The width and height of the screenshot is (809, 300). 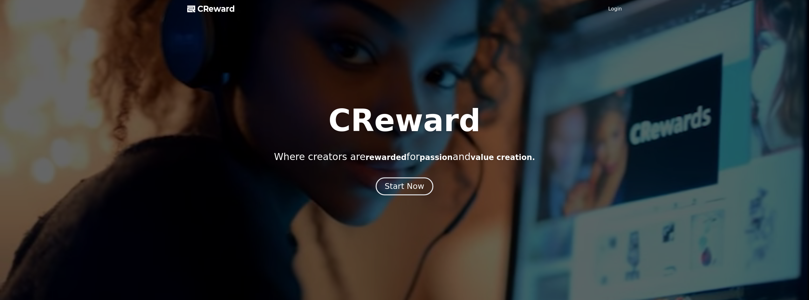 I want to click on a: Start Now, so click(x=404, y=187).